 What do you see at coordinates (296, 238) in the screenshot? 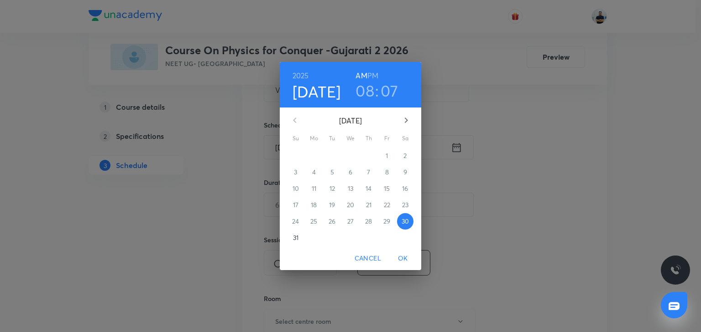
I see `p: 31` at bounding box center [296, 238].